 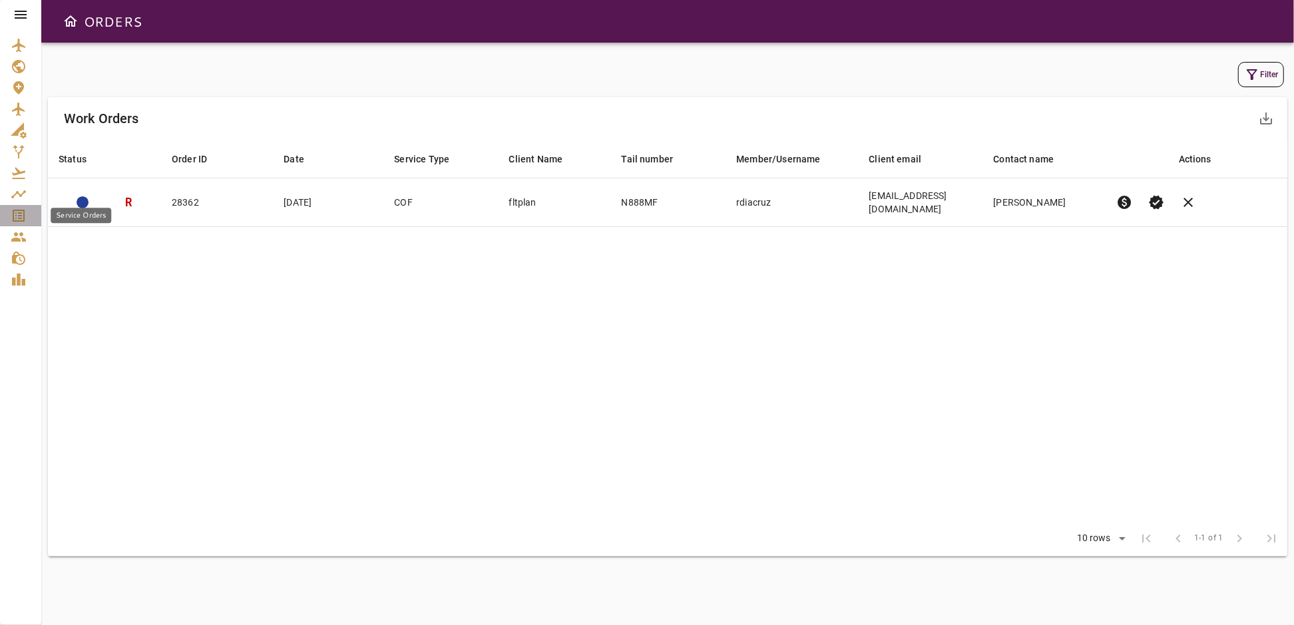 I want to click on span: Status, so click(x=81, y=159).